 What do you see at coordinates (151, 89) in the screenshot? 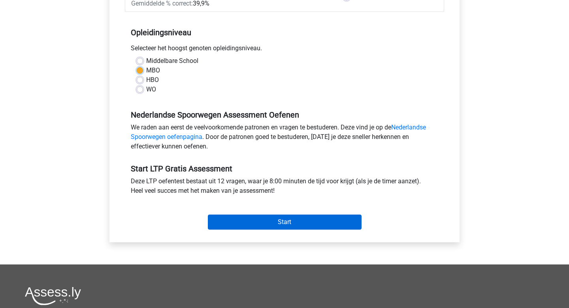
I see `label: WO` at bounding box center [151, 89].